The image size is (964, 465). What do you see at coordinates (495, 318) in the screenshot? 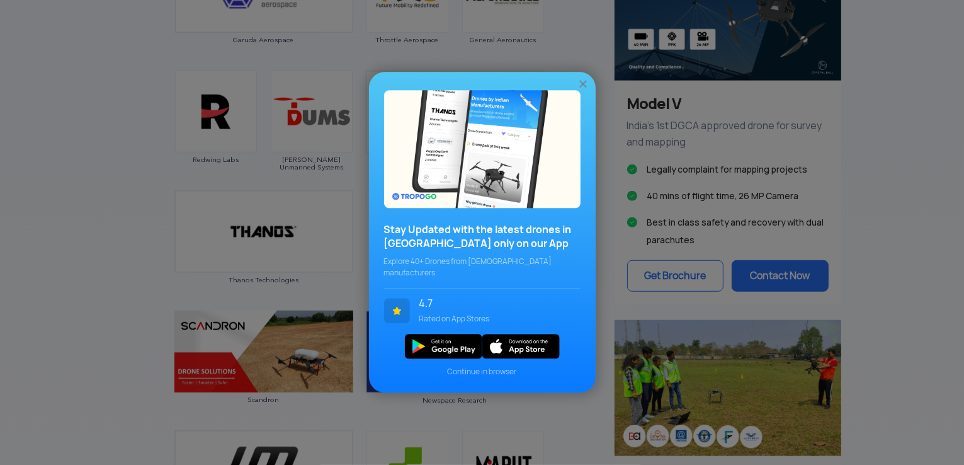
I see `span: Rated on App Stores` at bounding box center [495, 318].